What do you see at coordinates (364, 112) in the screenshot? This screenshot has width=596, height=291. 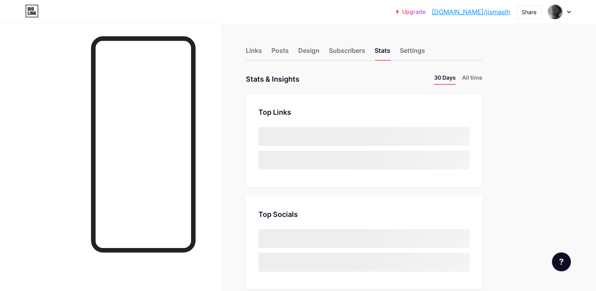 I see `div: Top Links` at bounding box center [364, 112].